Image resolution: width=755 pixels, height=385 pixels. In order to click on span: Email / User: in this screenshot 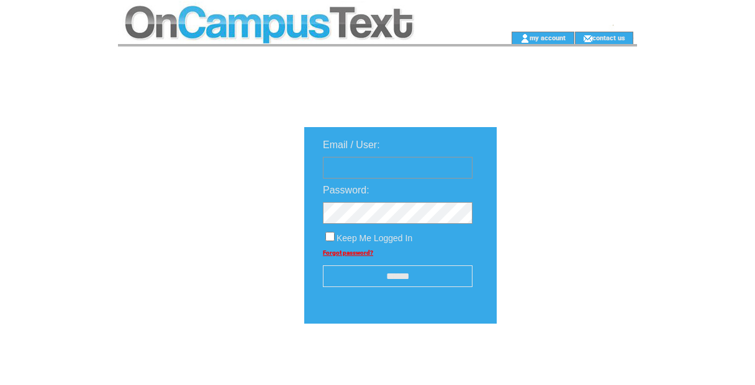, I will do `click(351, 145)`.